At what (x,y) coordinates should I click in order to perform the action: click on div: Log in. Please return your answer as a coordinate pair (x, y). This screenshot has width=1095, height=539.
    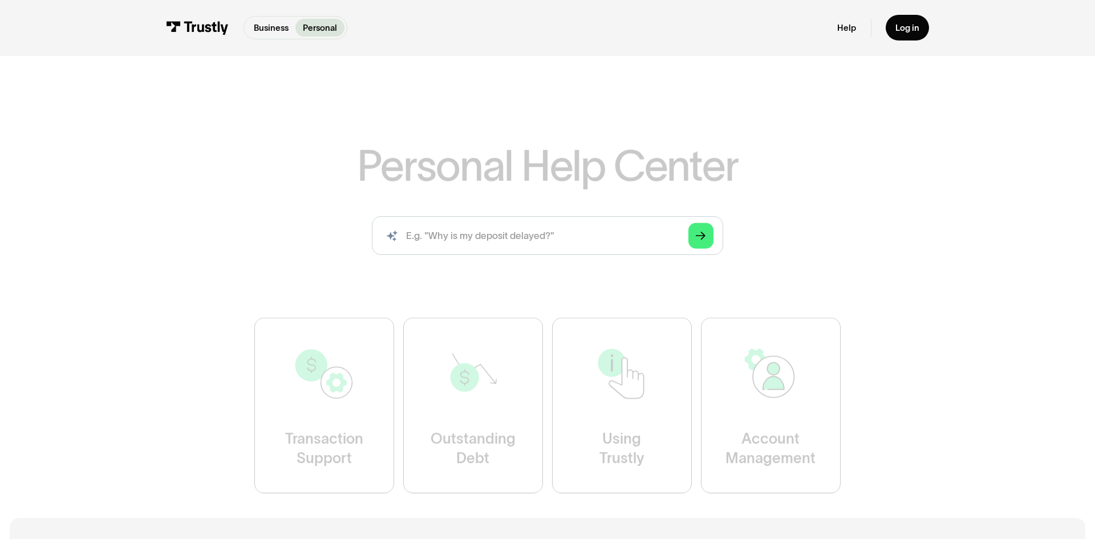
    Looking at the image, I should click on (907, 27).